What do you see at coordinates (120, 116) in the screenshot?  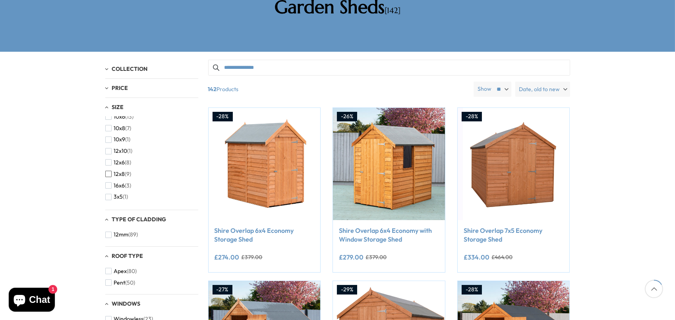 I see `span: 10x6` at bounding box center [120, 116].